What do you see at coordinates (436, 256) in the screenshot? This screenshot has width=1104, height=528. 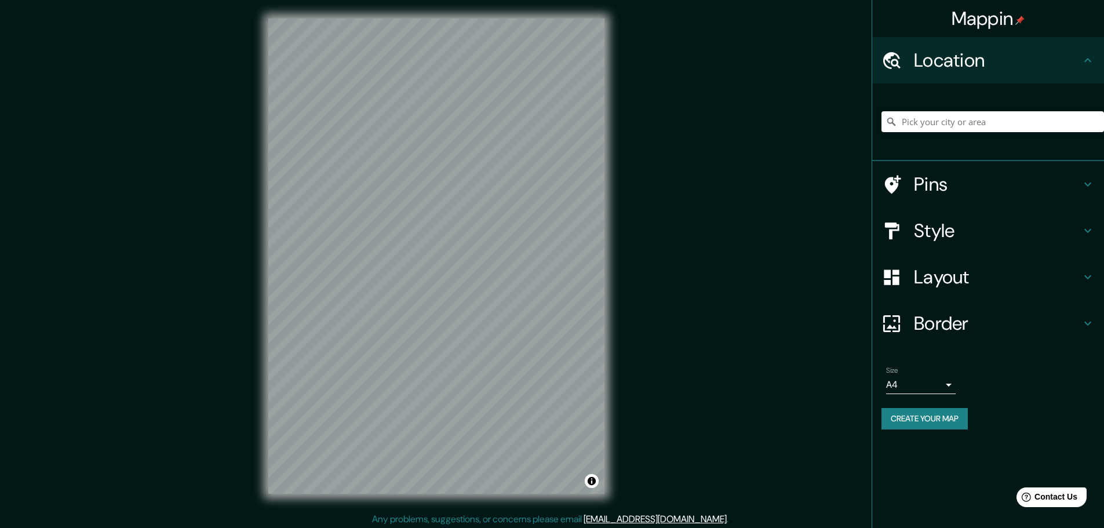 I see `canvas: Map` at bounding box center [436, 256].